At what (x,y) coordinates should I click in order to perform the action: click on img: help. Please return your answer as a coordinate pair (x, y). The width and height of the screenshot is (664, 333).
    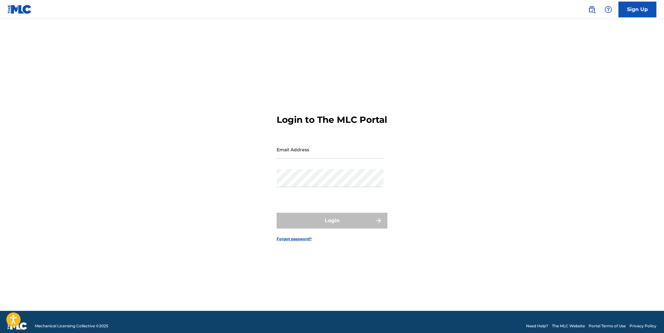
    Looking at the image, I should click on (608, 9).